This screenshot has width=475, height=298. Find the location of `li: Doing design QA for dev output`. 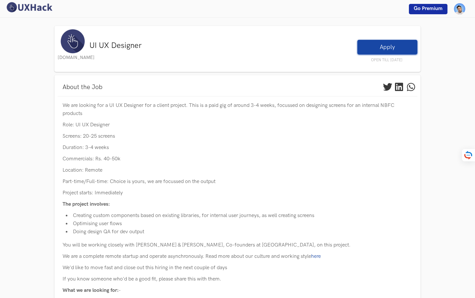

li: Doing design QA for dev output is located at coordinates (239, 232).